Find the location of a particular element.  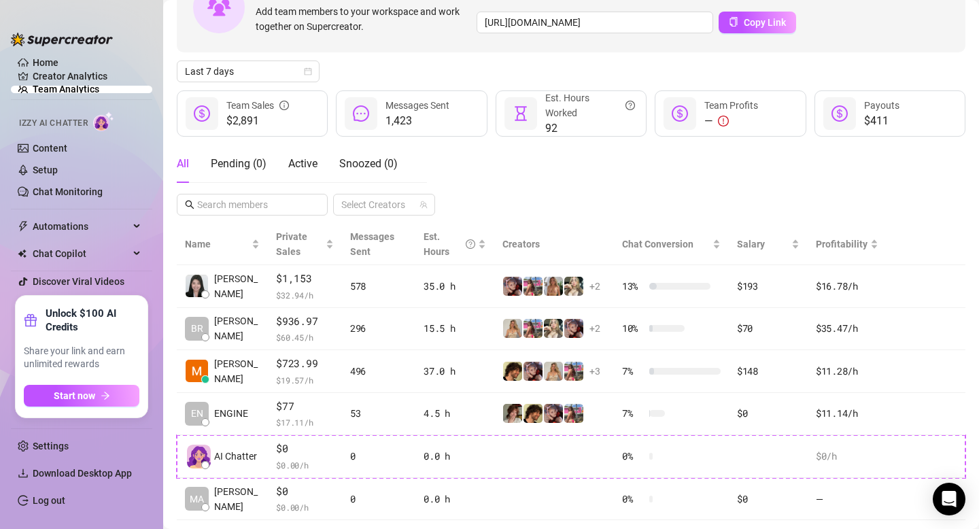

span: 92 is located at coordinates (590, 129).